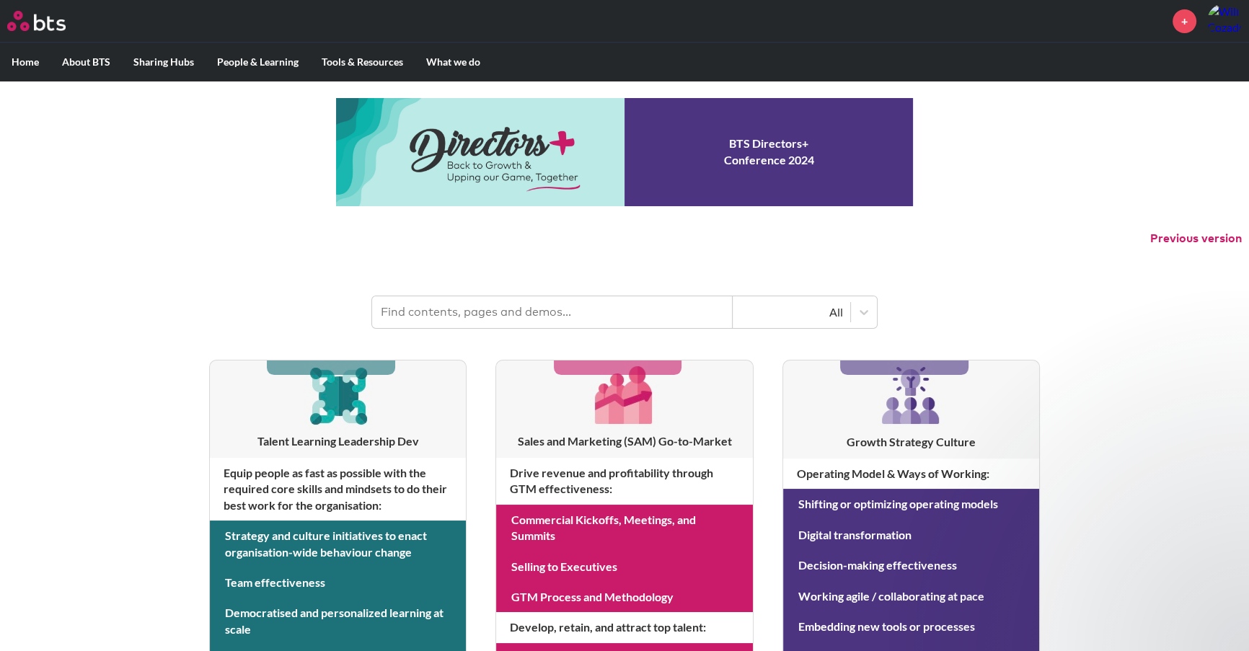 Image resolution: width=1249 pixels, height=651 pixels. What do you see at coordinates (911, 442) in the screenshot?
I see `h3: Growth Strategy Culture` at bounding box center [911, 442].